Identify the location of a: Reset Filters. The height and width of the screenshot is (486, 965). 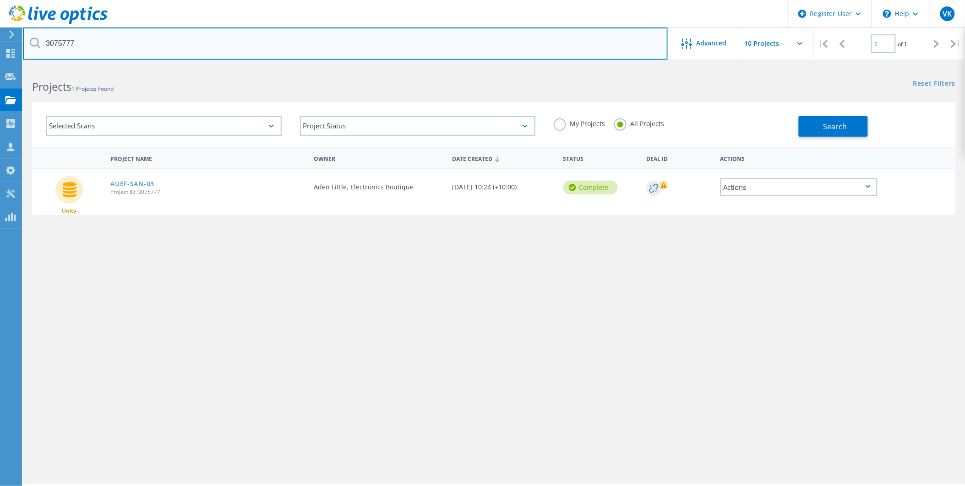
(935, 84).